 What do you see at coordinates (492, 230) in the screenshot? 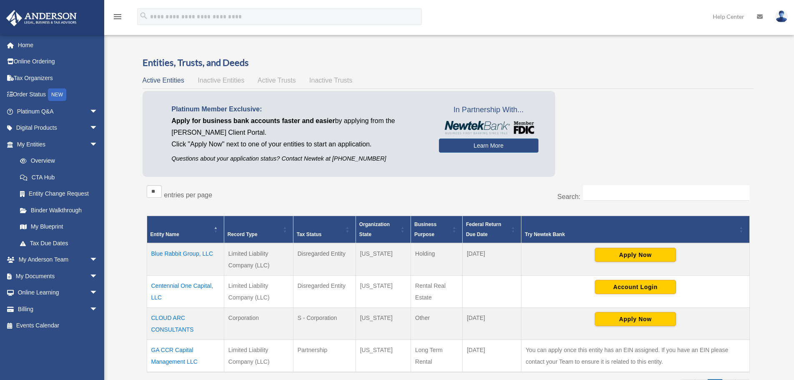
I see `th: Federal Return Due Date: Activate to sort` at bounding box center [492, 230].